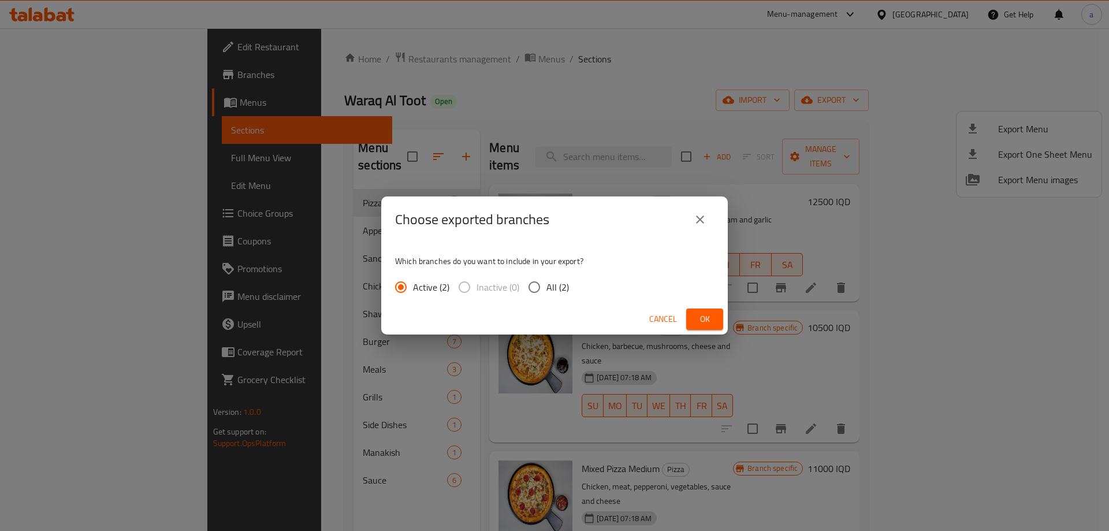 This screenshot has height=531, width=1109. What do you see at coordinates (700, 219) in the screenshot?
I see `button: close` at bounding box center [700, 219].